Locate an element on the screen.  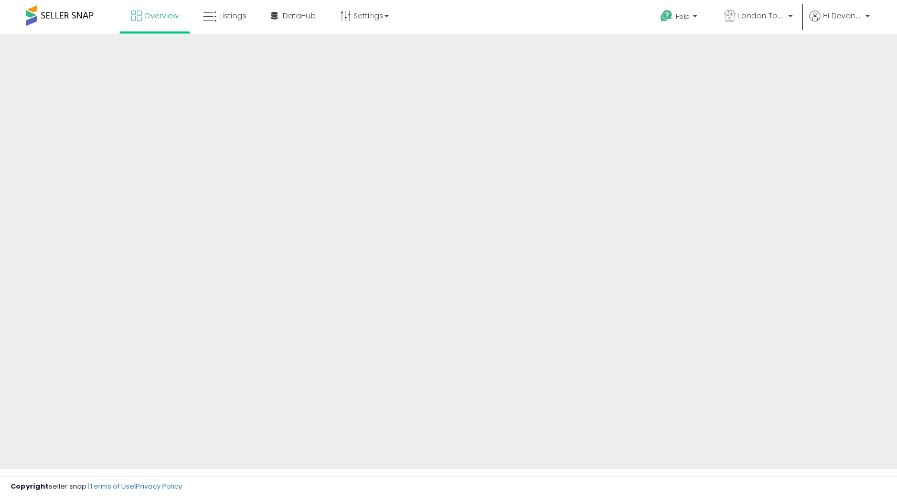
i: Get Help is located at coordinates (666, 16).